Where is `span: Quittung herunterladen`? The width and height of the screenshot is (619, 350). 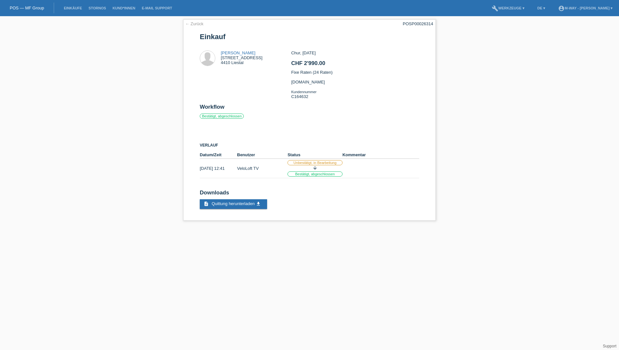
span: Quittung herunterladen is located at coordinates (233, 204).